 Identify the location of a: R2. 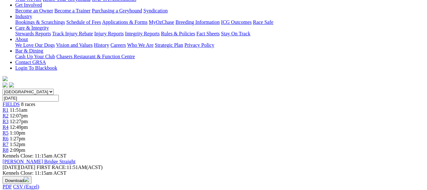
(5, 116).